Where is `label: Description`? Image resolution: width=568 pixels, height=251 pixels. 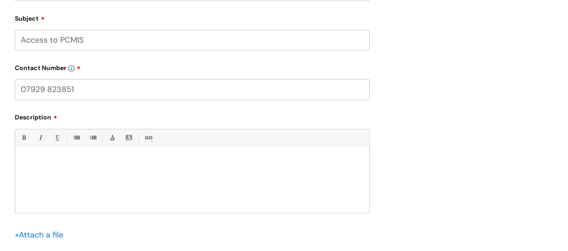 label: Description is located at coordinates (192, 116).